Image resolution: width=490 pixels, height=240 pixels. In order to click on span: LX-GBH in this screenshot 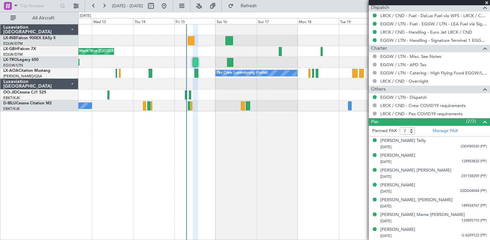, I will do `click(11, 49)`.